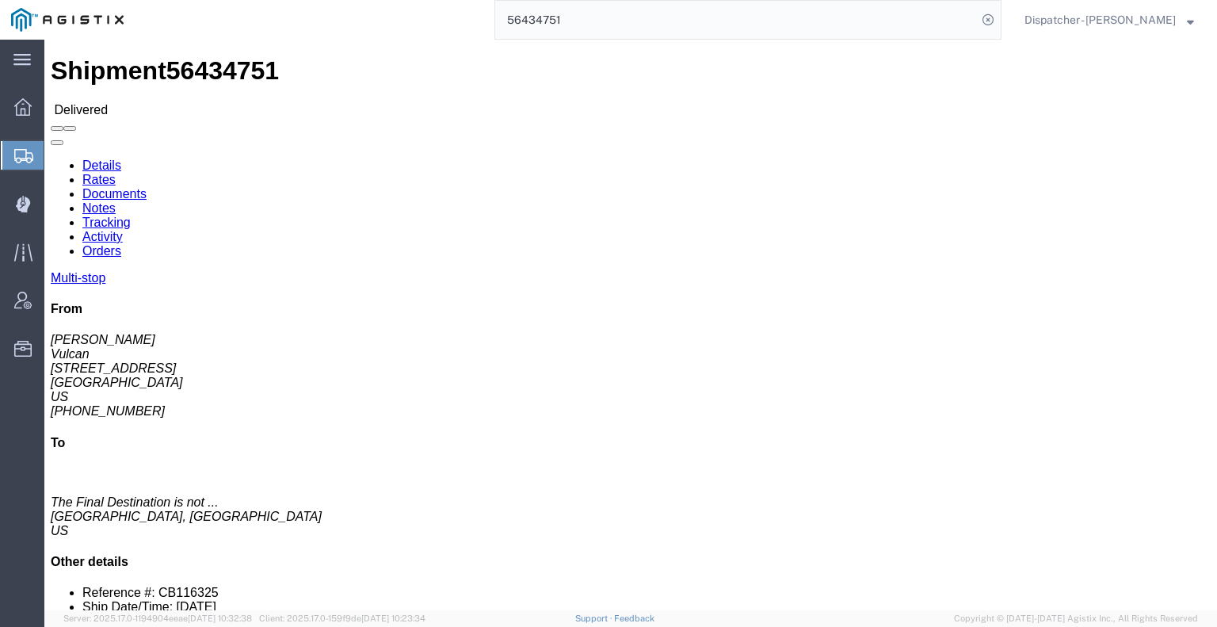 The width and height of the screenshot is (1217, 627). I want to click on span: Dispatcher - Cameron Bowman, so click(1100, 20).